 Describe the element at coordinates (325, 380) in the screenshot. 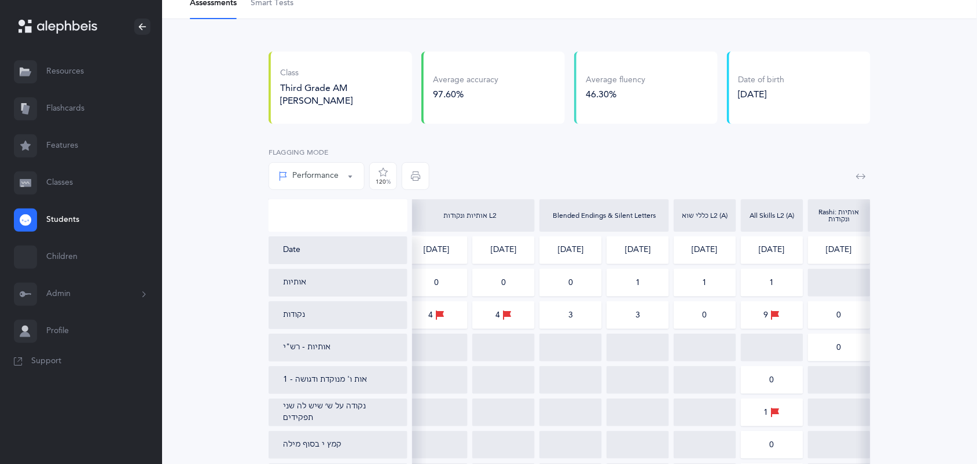

I see `div: 1 - אות ו' מנוקדת ודגושה` at that location.